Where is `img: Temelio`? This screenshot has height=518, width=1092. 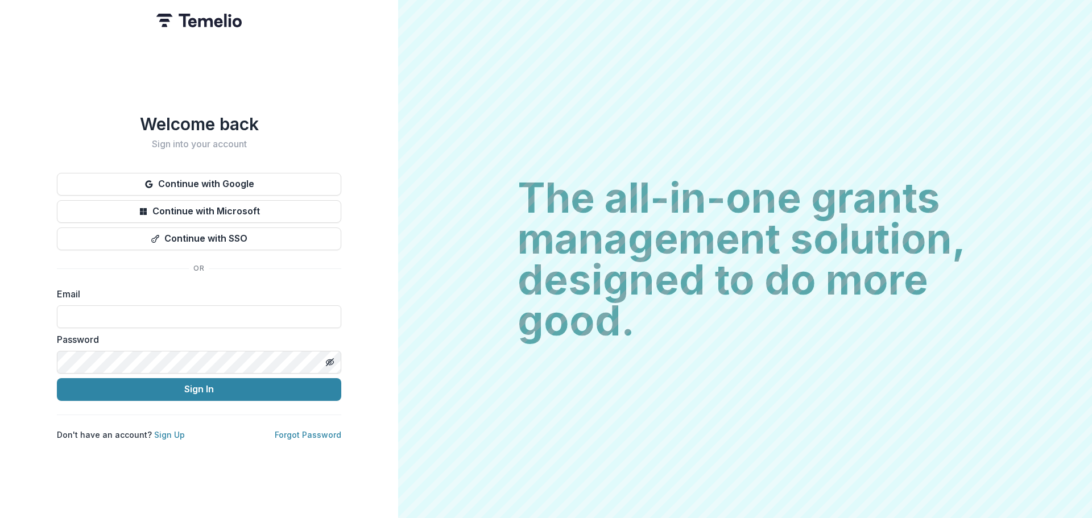 img: Temelio is located at coordinates (199, 20).